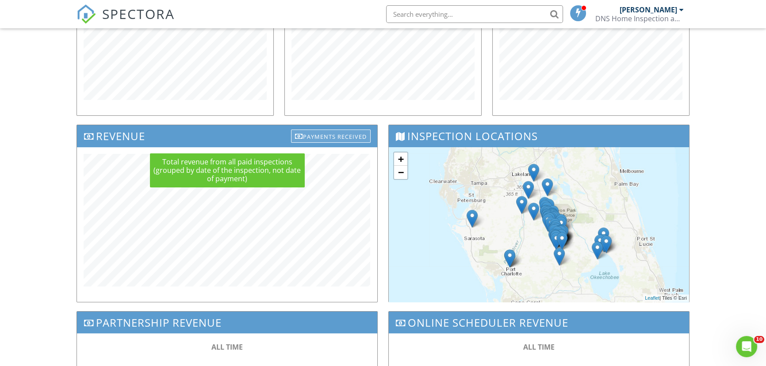 The width and height of the screenshot is (766, 366). What do you see at coordinates (475, 14) in the screenshot?
I see `input: Search everything...` at bounding box center [475, 14].